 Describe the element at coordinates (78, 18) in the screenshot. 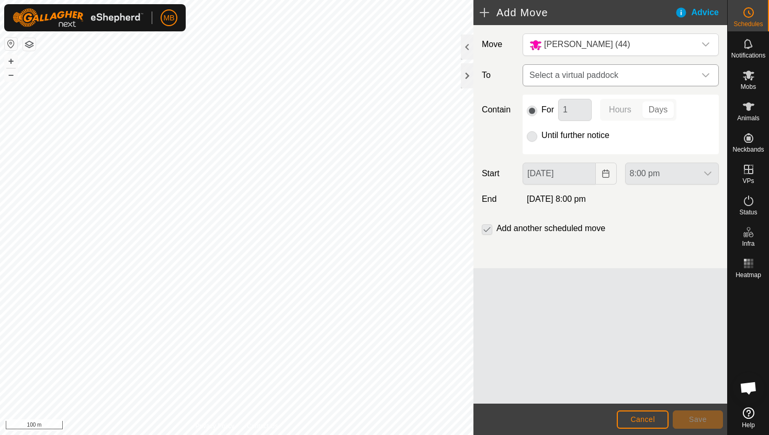

I see `img: Gallagher Logo` at that location.